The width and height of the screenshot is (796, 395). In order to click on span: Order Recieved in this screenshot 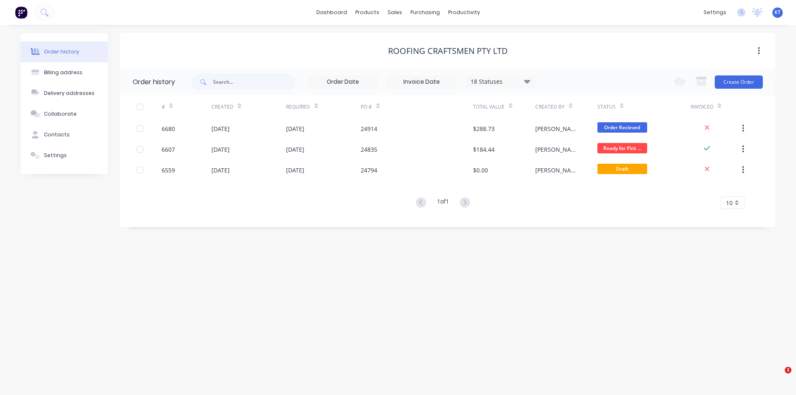, I will do `click(622, 127)`.